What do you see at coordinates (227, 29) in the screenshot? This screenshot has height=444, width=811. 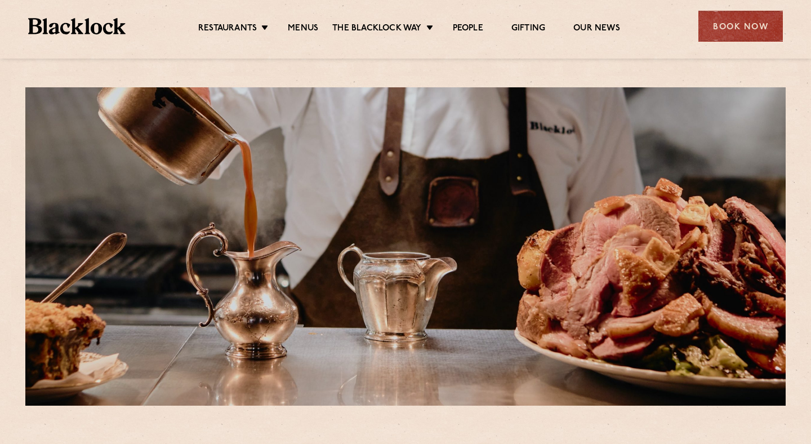 I see `a: Restaurants` at bounding box center [227, 29].